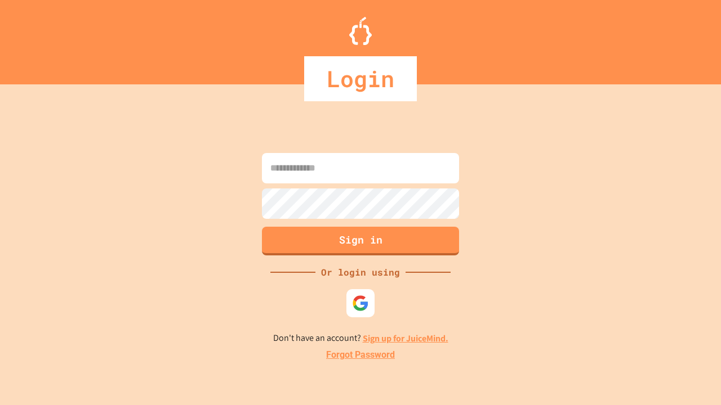 The height and width of the screenshot is (405, 721). Describe the element at coordinates (360, 241) in the screenshot. I see `button: Sign in` at that location.